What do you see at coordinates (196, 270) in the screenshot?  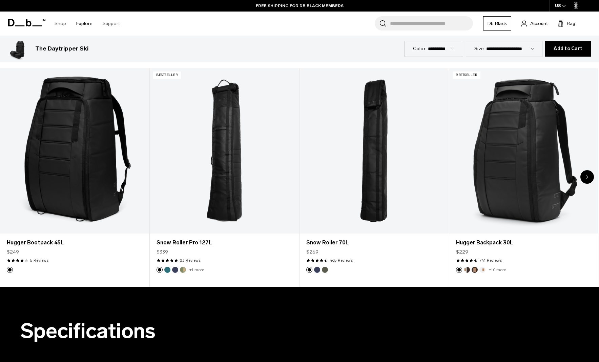 I see `a: +1 more` at bounding box center [196, 270].